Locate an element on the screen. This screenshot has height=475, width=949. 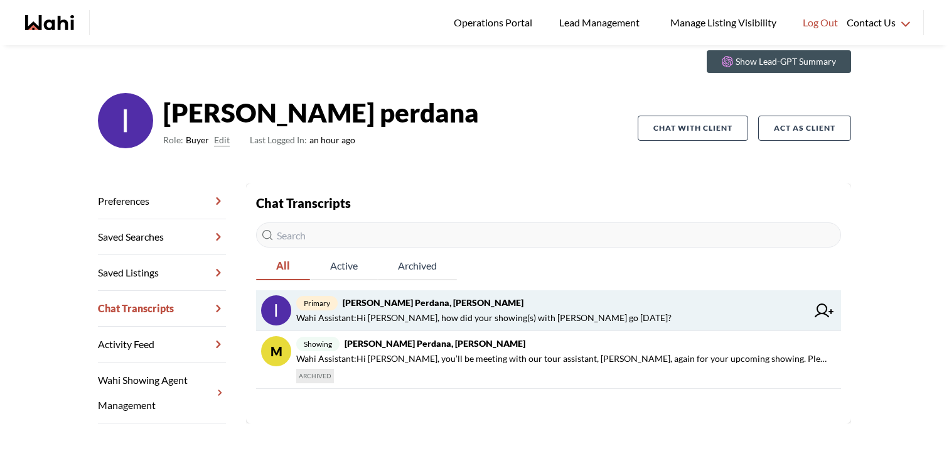
span: Operations Portal is located at coordinates (495, 23).